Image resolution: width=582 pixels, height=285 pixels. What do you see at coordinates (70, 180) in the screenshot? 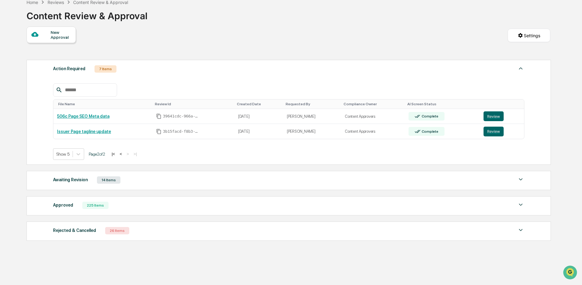
I see `div: Awaiting Revision` at bounding box center [70, 180].